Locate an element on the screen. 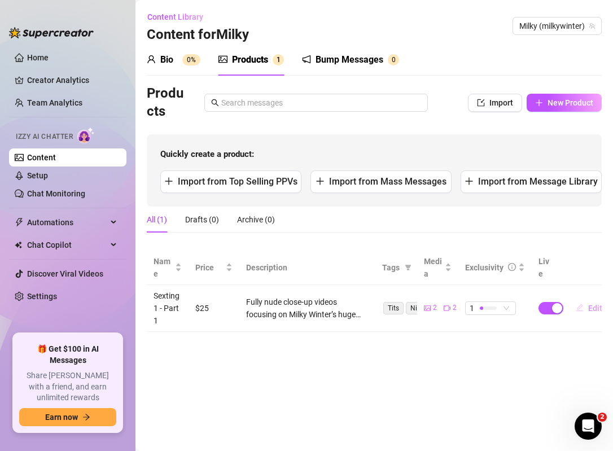  span: Izzy AI Chatter is located at coordinates (44, 137).